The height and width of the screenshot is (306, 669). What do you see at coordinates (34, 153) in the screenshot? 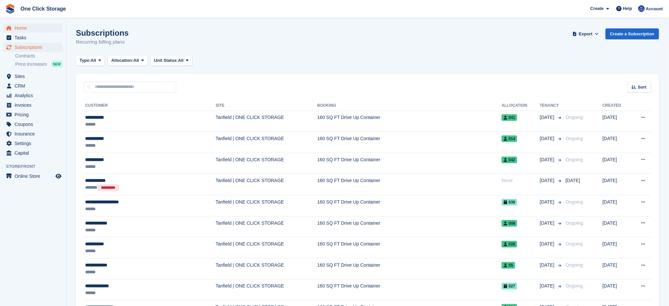
I see `span: Capital` at bounding box center [34, 153].